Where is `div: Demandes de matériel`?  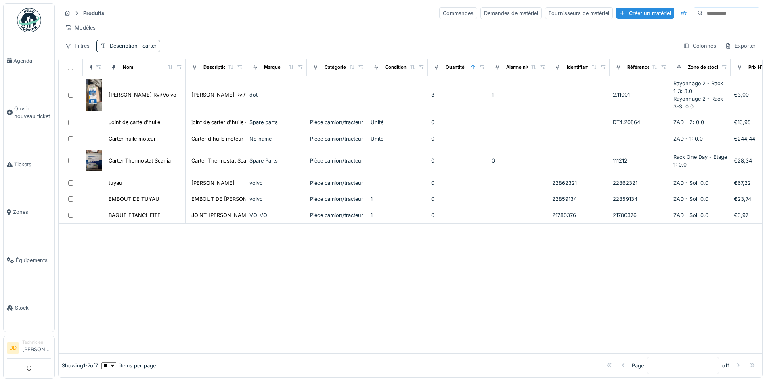
div: Demandes de matériel is located at coordinates (511, 13).